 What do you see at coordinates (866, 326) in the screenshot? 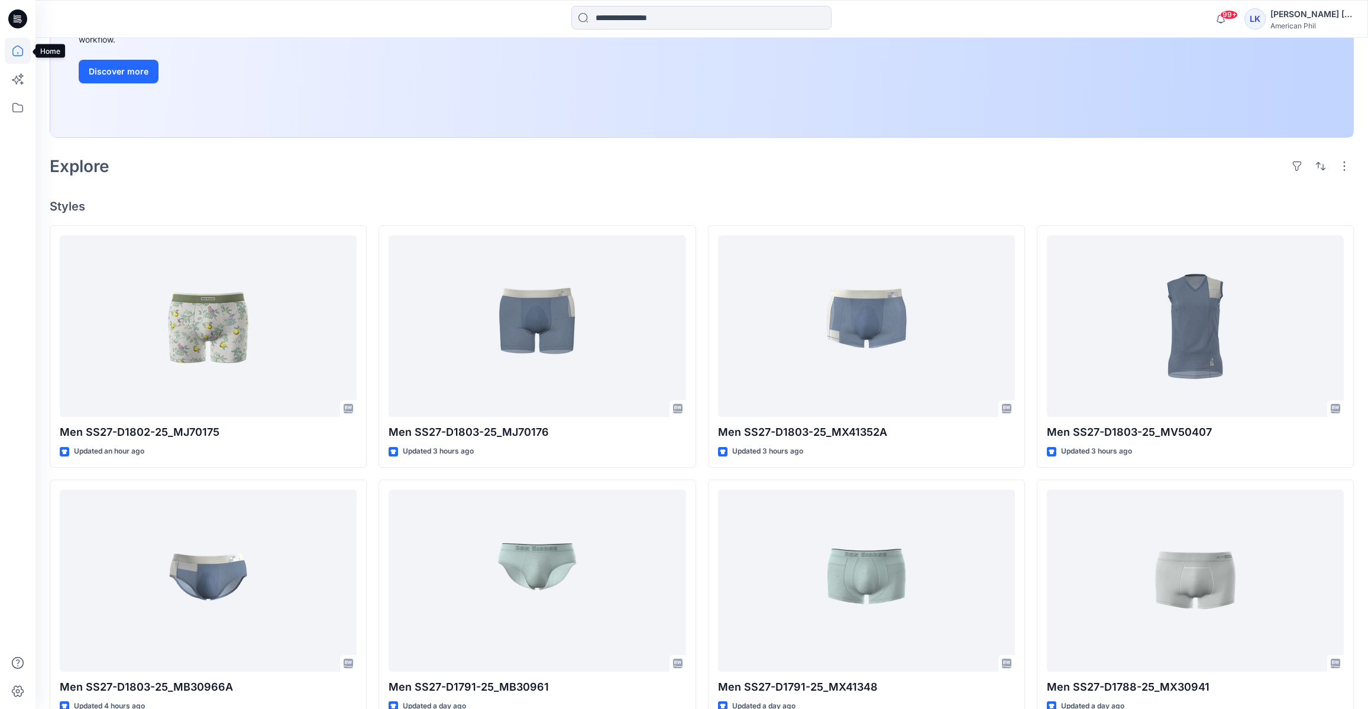
I see `a: Men SS27-D1803-25_MX41352A` at bounding box center [866, 326].